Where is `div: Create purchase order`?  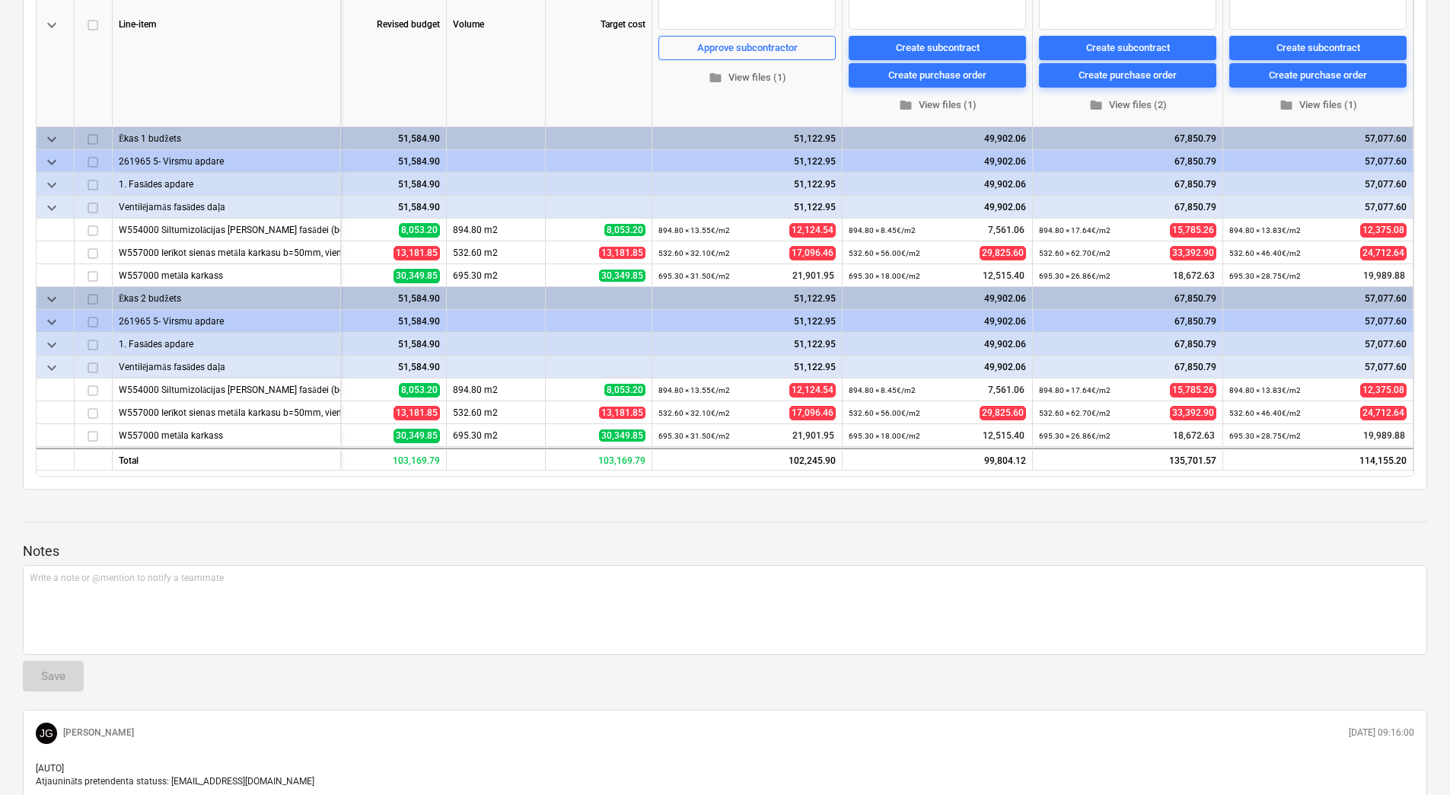
div: Create purchase order is located at coordinates (937, 75).